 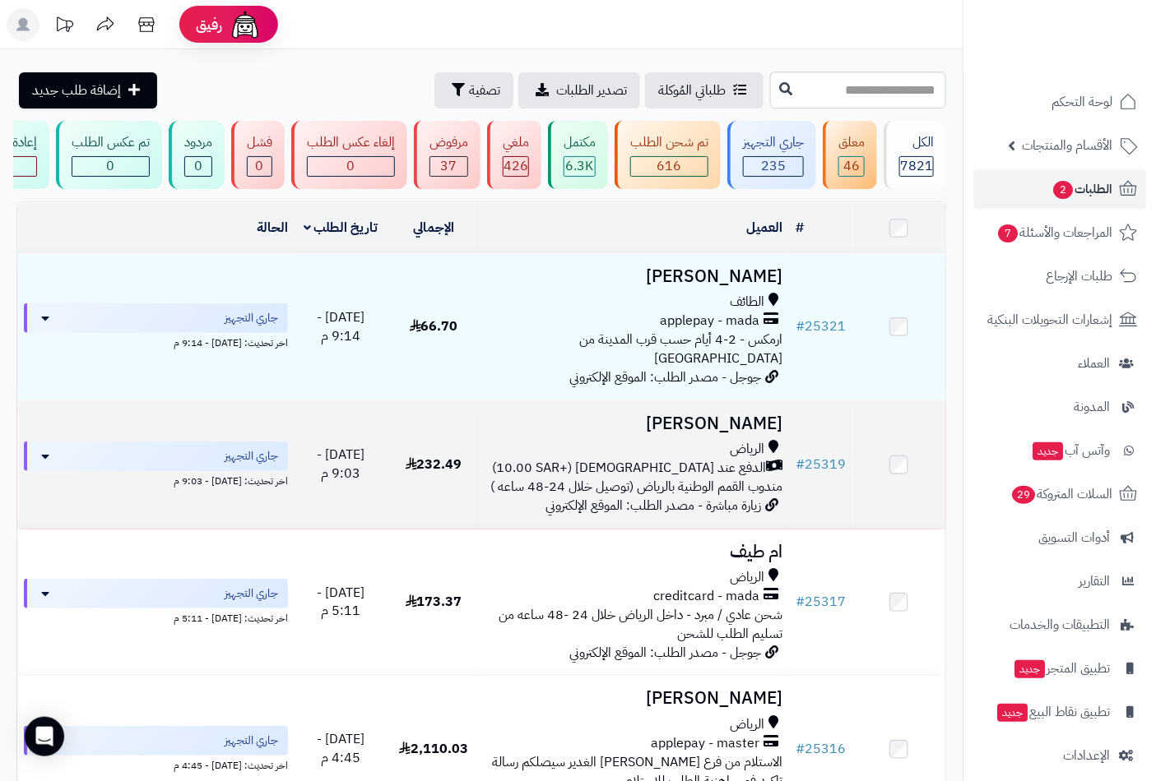 What do you see at coordinates (1086, 756) in the screenshot?
I see `span: الإعدادات` at bounding box center [1086, 756].